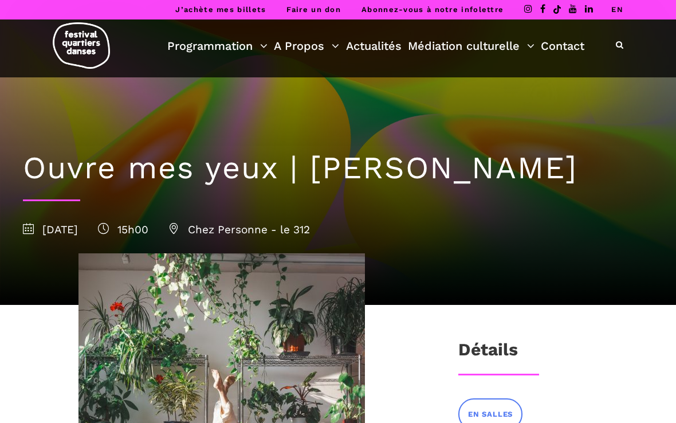  What do you see at coordinates (307, 46) in the screenshot?
I see `a: A Propos` at bounding box center [307, 46].